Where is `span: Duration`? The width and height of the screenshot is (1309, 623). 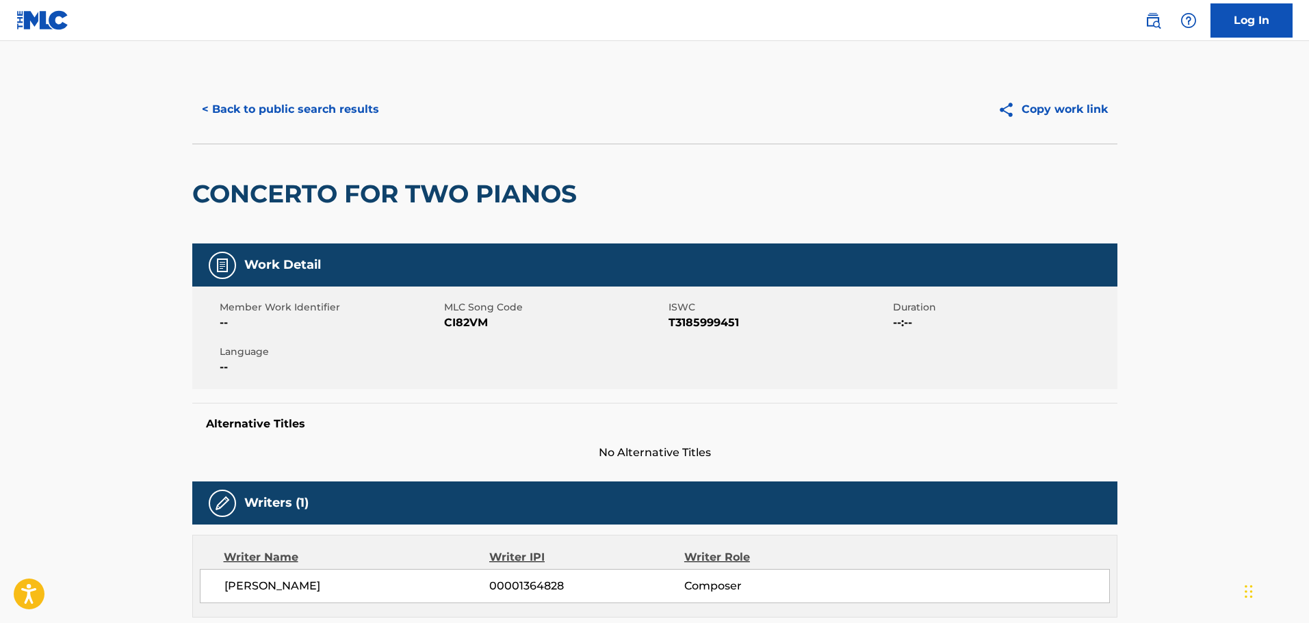 span: Duration is located at coordinates (1003, 307).